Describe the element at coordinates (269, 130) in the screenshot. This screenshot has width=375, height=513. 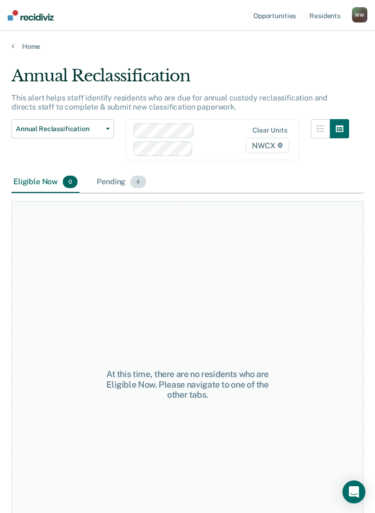
I see `div: Clear units` at that location.